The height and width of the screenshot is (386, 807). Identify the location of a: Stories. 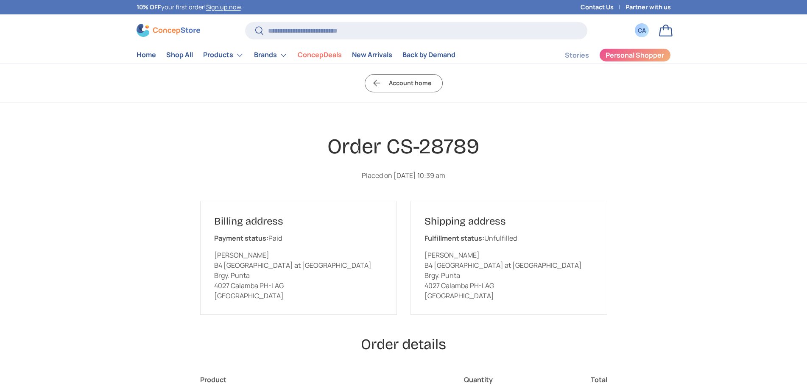
(577, 55).